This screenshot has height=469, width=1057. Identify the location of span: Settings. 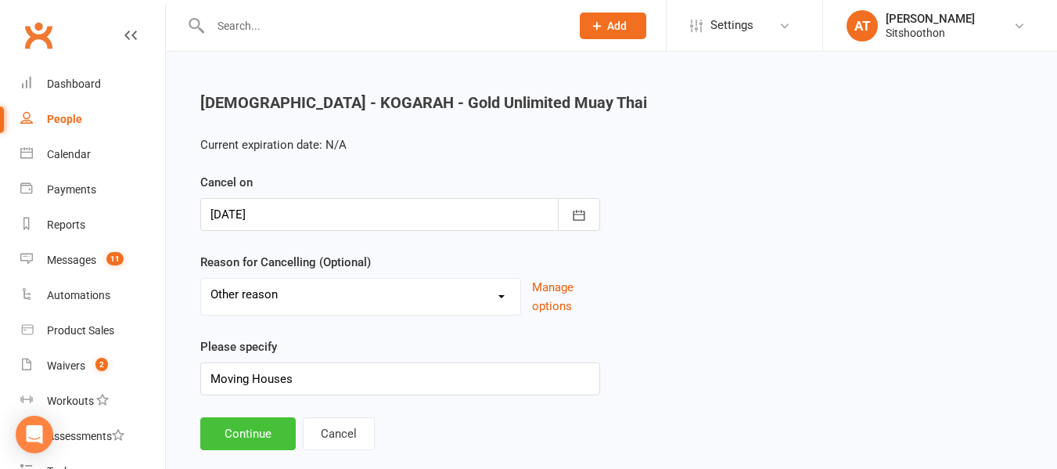
(732, 25).